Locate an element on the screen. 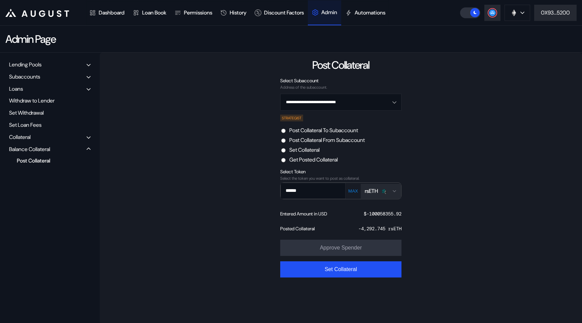 The width and height of the screenshot is (582, 323). div: Admin Page is located at coordinates (30, 39).